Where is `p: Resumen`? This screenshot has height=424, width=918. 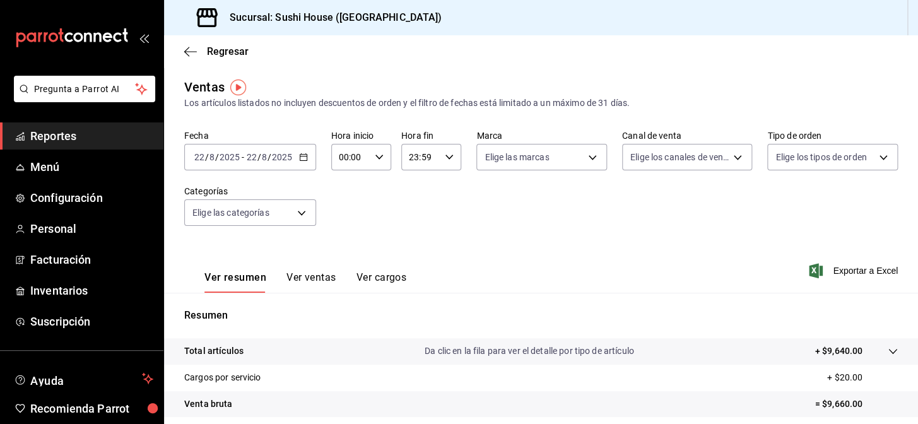 p: Resumen is located at coordinates (540, 315).